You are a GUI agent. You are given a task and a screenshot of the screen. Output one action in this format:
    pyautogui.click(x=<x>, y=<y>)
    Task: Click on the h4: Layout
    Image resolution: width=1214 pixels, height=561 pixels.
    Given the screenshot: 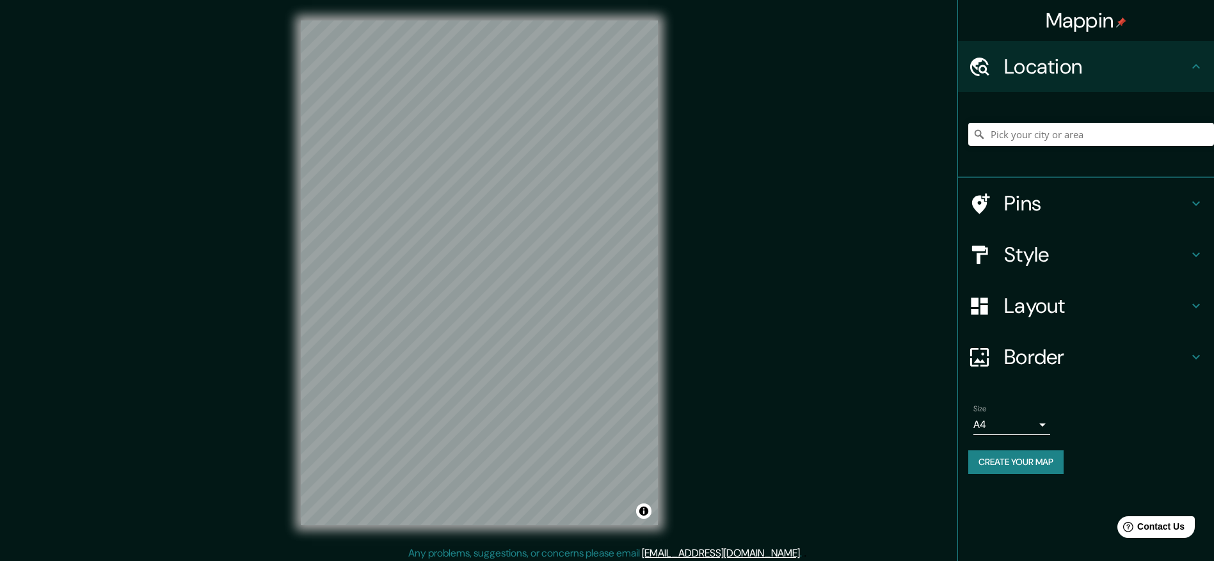 What is the action you would take?
    pyautogui.click(x=1096, y=306)
    